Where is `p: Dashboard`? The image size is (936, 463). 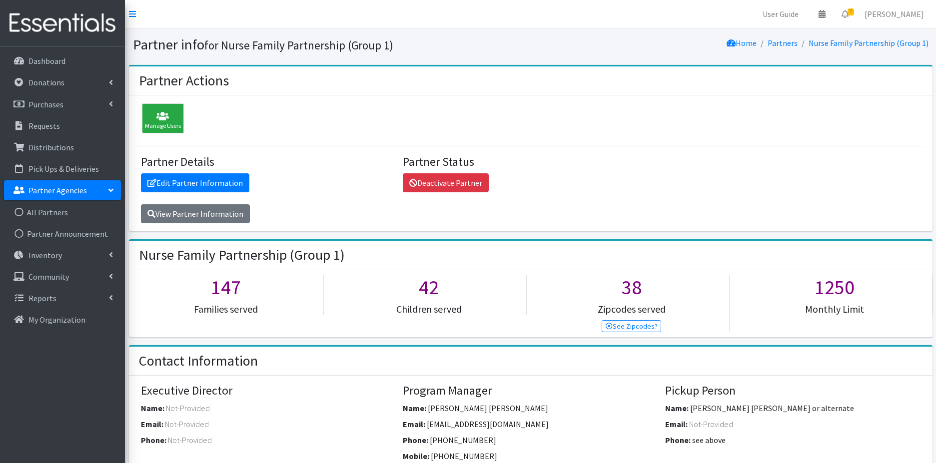 p: Dashboard is located at coordinates (47, 61).